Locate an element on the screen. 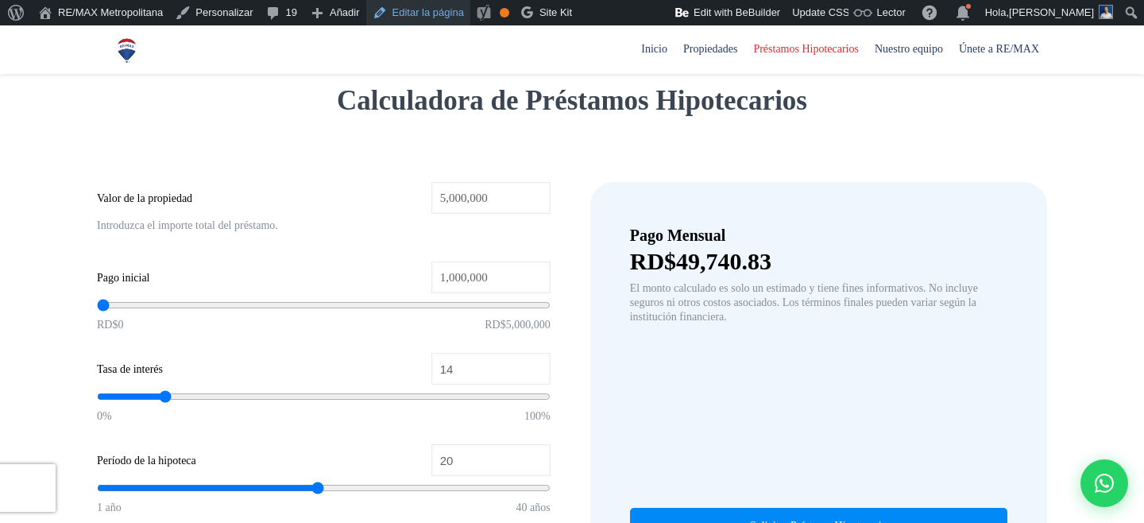 The image size is (1144, 523). img: Visitas de 48 horas. Haz clic para ver más estadísticas del sitio. is located at coordinates (631, 13).